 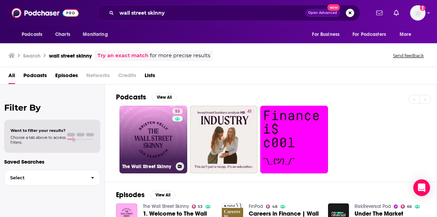 What do you see at coordinates (52, 162) in the screenshot?
I see `p: Saved Searches` at bounding box center [52, 162].